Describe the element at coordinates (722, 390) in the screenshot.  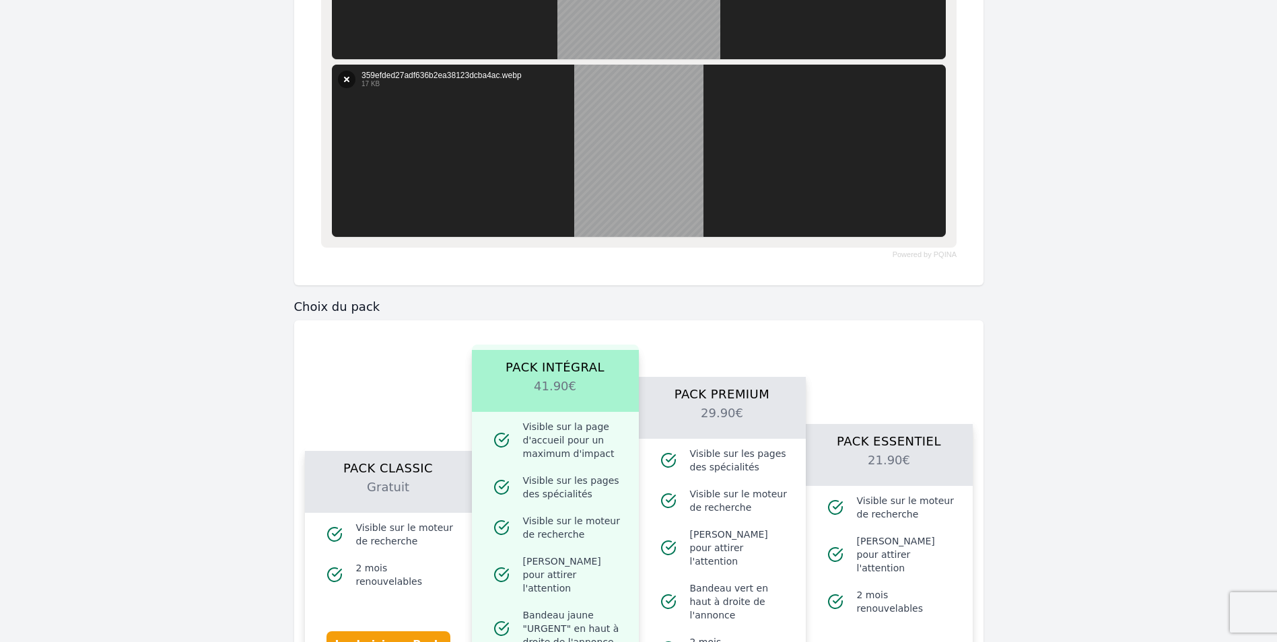
I see `h1: Pack Premium` at that location.